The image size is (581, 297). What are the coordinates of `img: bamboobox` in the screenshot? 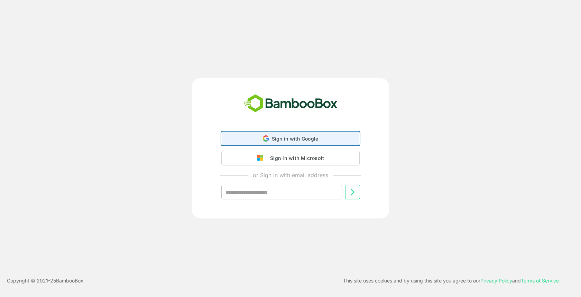 It's located at (291, 103).